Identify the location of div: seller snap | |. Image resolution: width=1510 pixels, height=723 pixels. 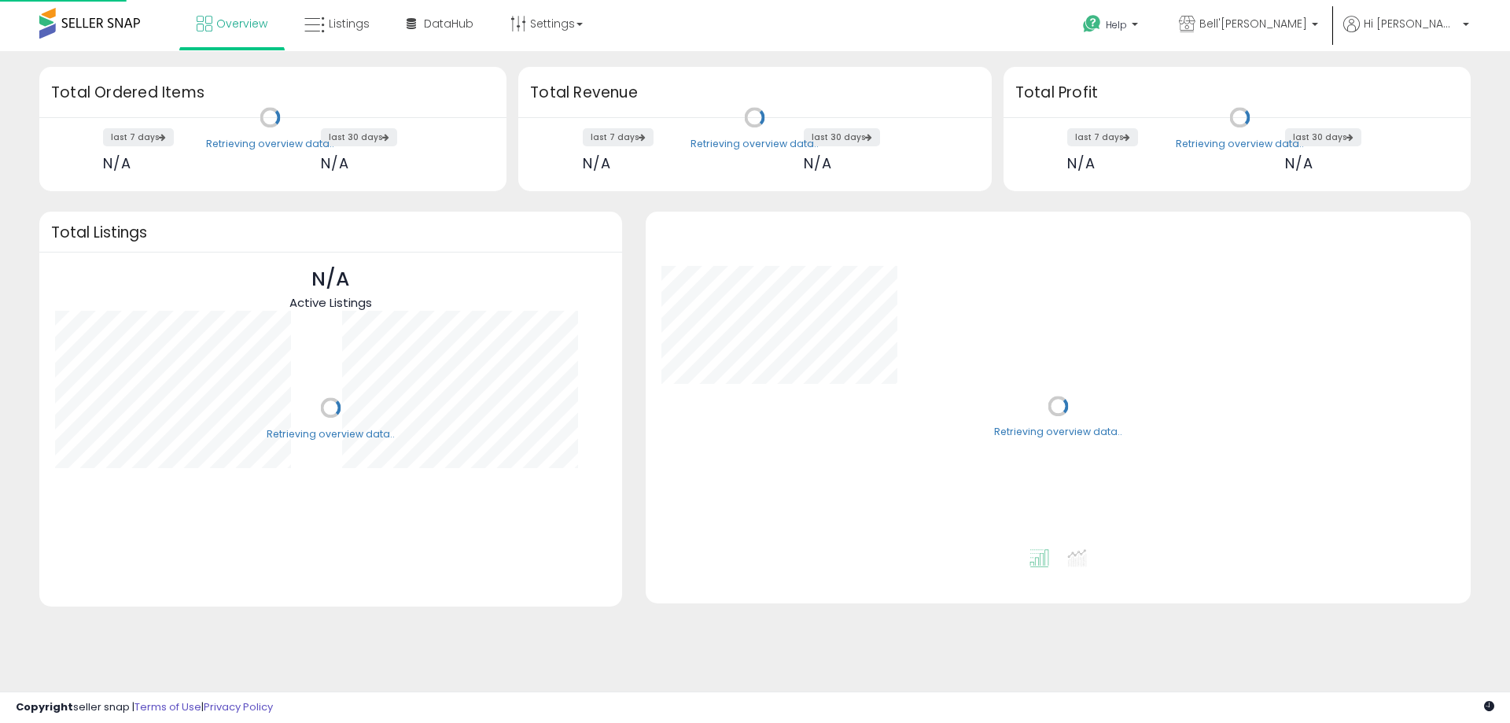
(144, 707).